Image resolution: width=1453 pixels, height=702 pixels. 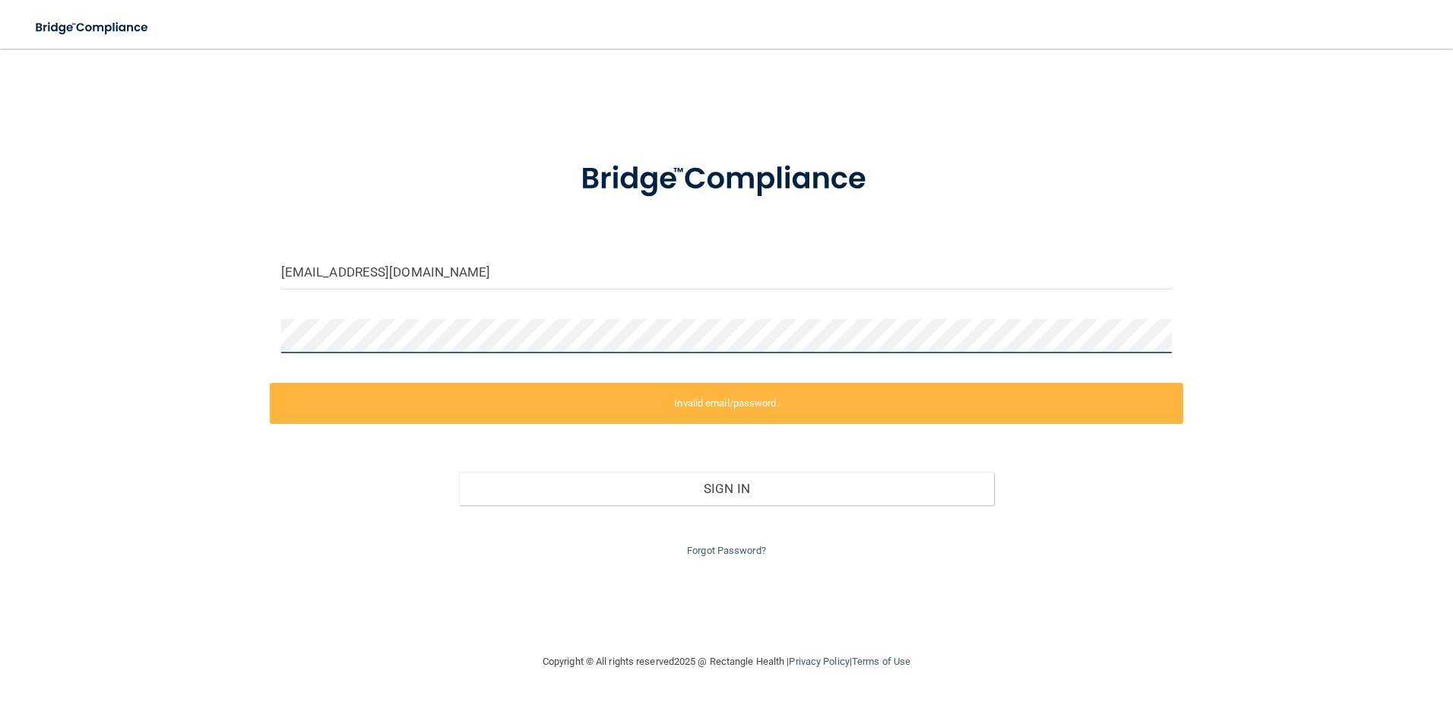 What do you see at coordinates (726, 489) in the screenshot?
I see `button: Sign In` at bounding box center [726, 489].